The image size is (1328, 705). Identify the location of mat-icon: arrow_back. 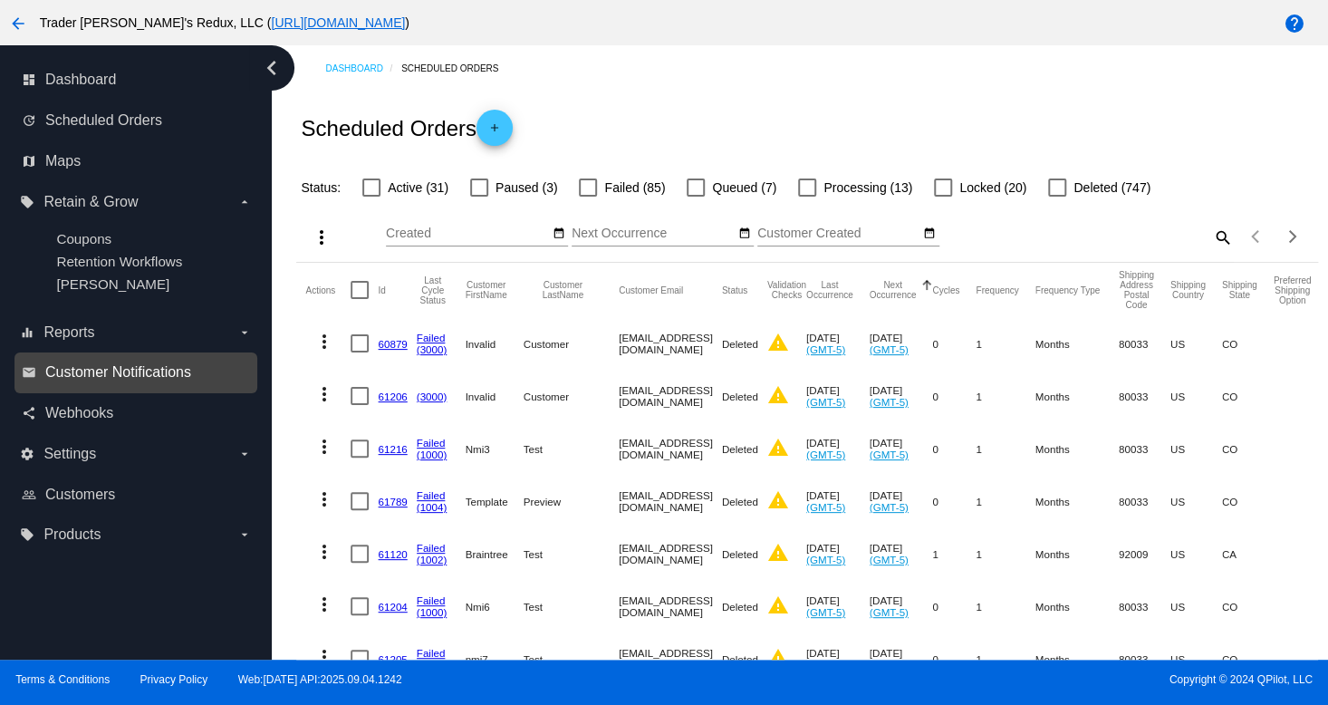
(18, 24).